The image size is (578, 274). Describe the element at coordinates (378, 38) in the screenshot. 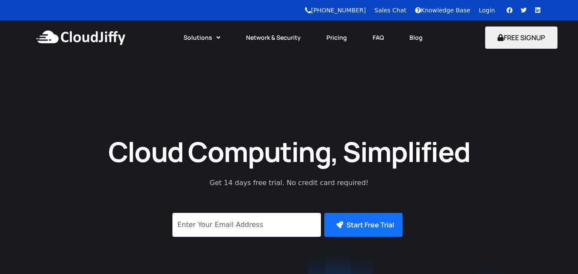

I see `a: FAQ` at that location.